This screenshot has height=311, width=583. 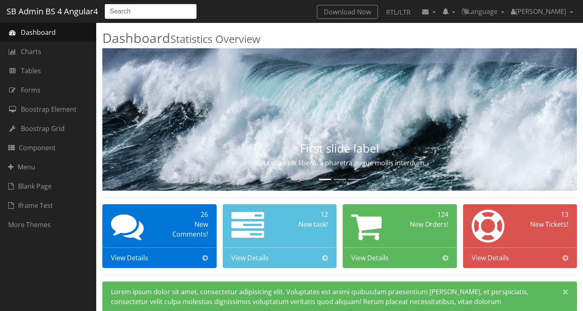 I want to click on div: New Tickets!, so click(x=545, y=224).